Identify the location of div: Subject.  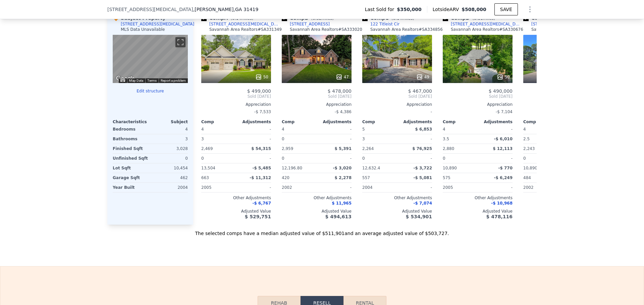
(169, 122).